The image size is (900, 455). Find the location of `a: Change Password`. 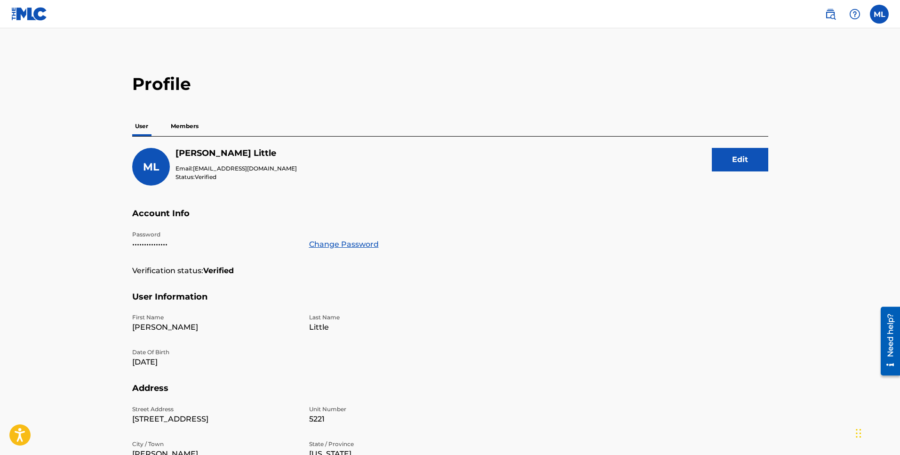

a: Change Password is located at coordinates (344, 244).